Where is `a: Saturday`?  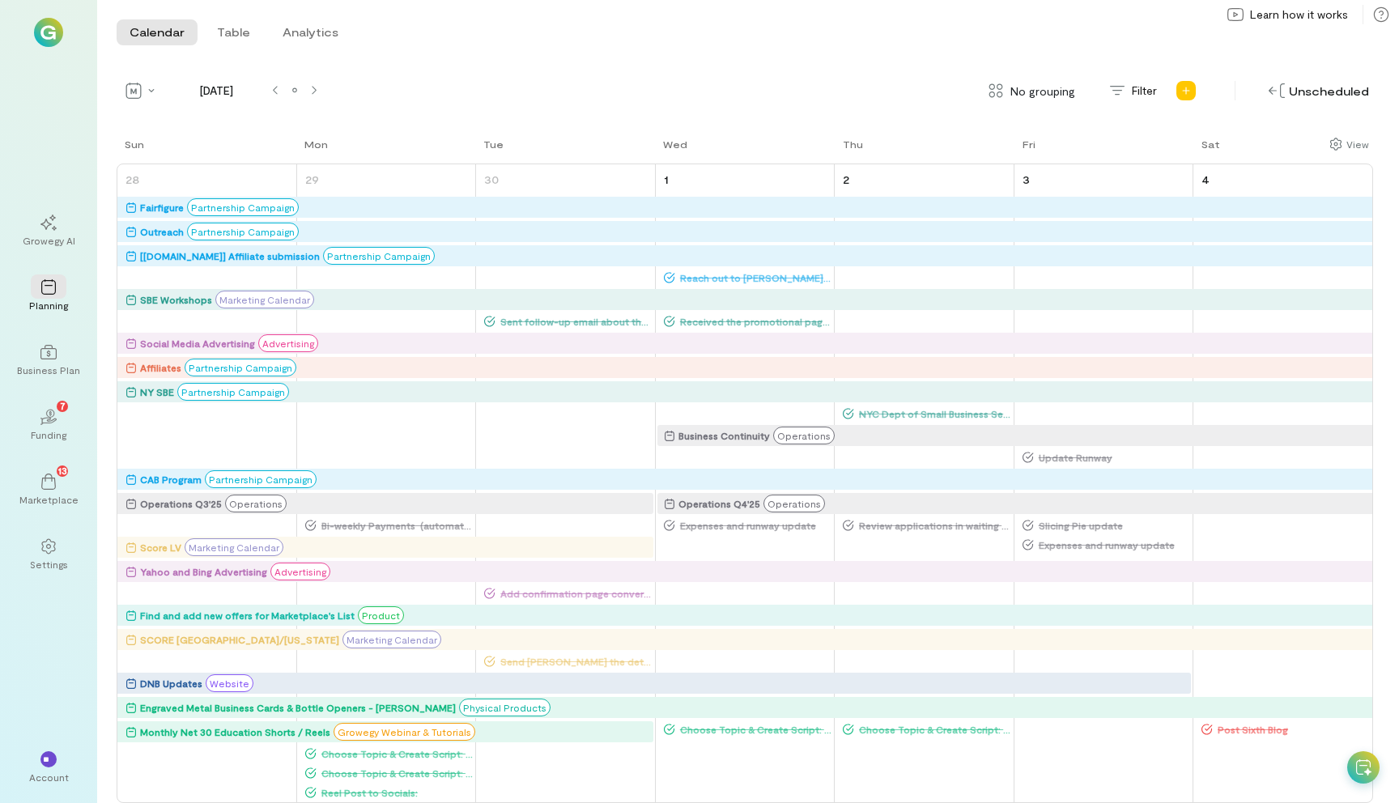
a: Saturday is located at coordinates (1208, 150).